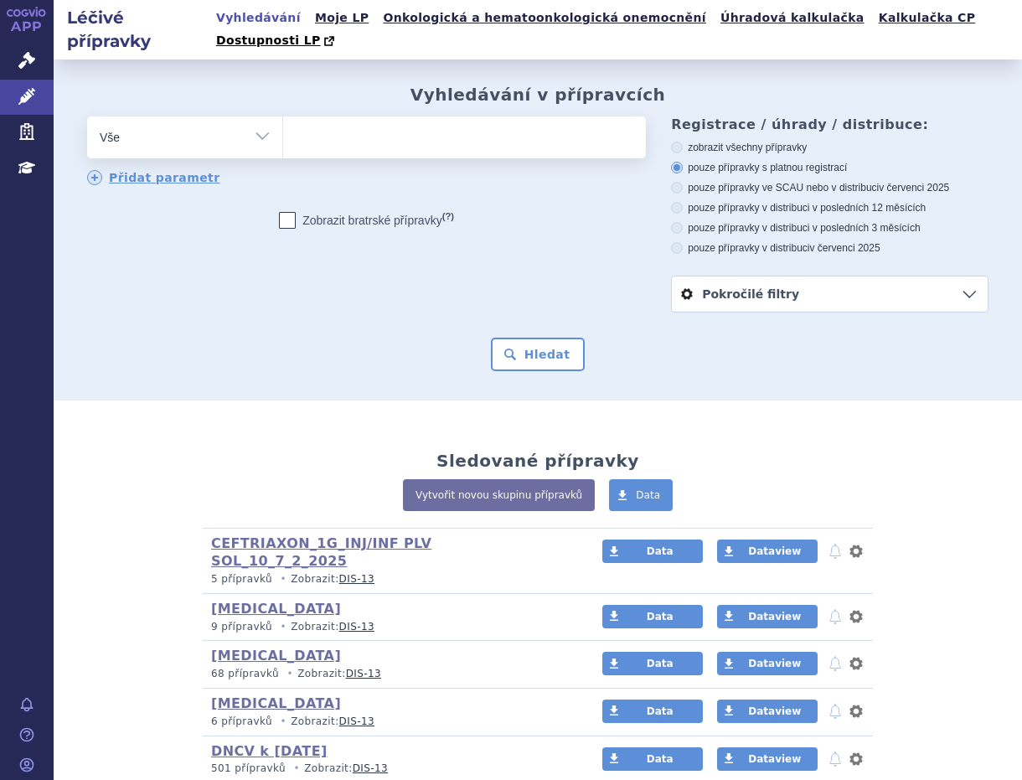 This screenshot has width=1022, height=780. What do you see at coordinates (829, 188) in the screenshot?
I see `label: pouze přípravky ve SCAU nebo v distribuci` at bounding box center [829, 188].